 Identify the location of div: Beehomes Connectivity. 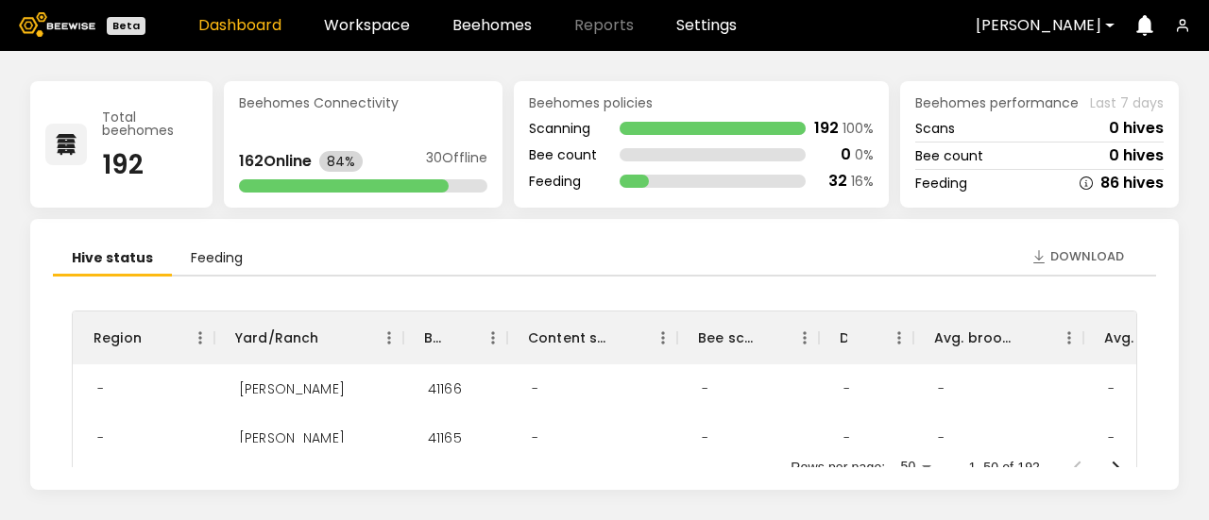
(363, 103).